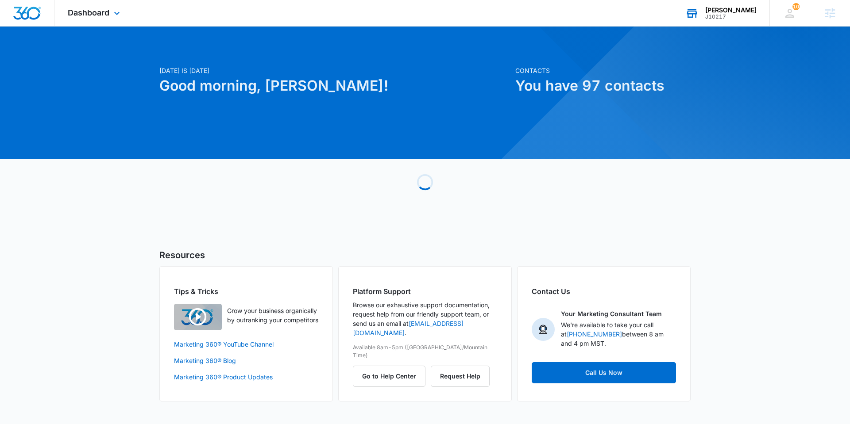  I want to click on div: account name, so click(731, 10).